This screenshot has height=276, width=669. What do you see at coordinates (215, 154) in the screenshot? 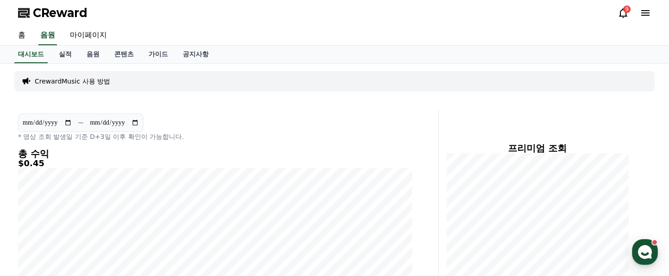
I see `h4: 총 수익` at bounding box center [215, 154].